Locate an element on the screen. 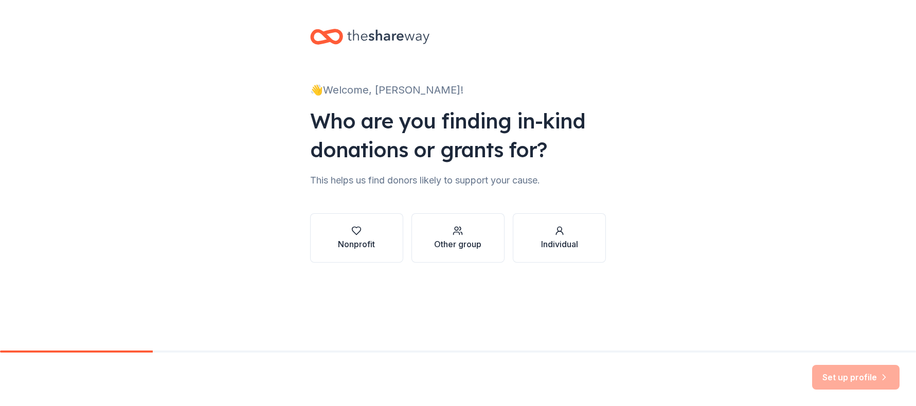 The width and height of the screenshot is (916, 406). button: Individual is located at coordinates (559, 238).